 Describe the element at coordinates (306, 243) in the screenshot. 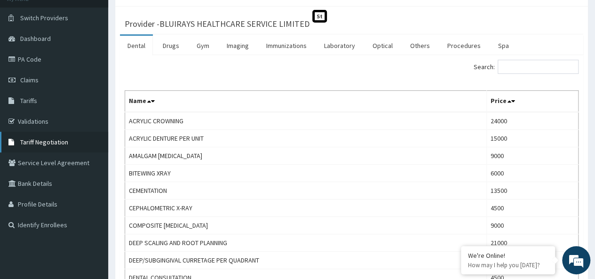

I see `td: DEEP SCALING AND ROOT PLANNING` at that location.